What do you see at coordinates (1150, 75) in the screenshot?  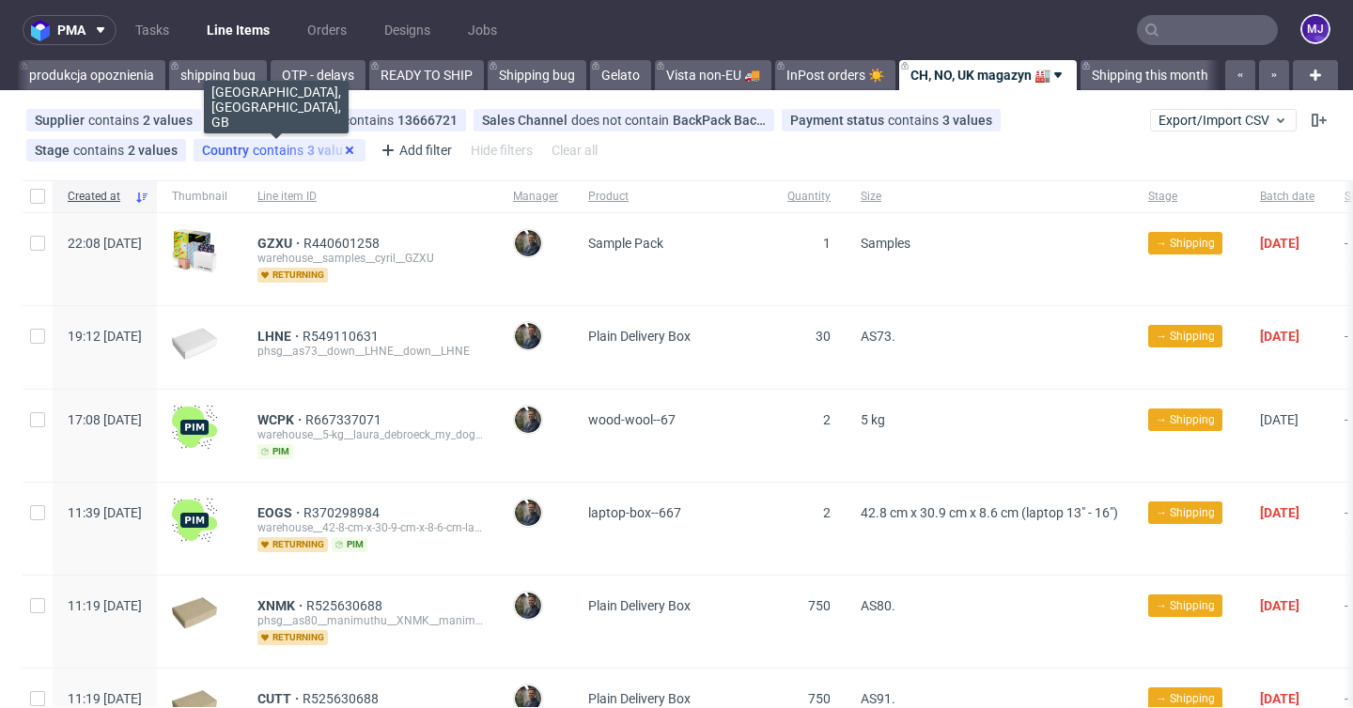 I see `a: Shipping this month` at bounding box center [1150, 75].